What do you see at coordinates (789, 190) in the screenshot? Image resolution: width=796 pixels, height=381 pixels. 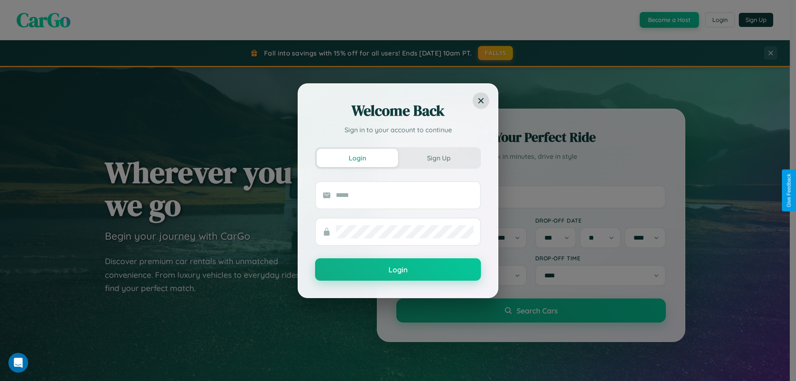 I see `div: Give Feedback` at bounding box center [789, 190].